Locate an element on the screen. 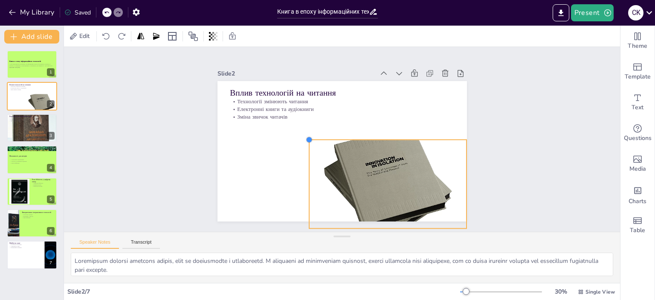 This screenshot has width=655, height=300. span: Edit is located at coordinates (84, 36).